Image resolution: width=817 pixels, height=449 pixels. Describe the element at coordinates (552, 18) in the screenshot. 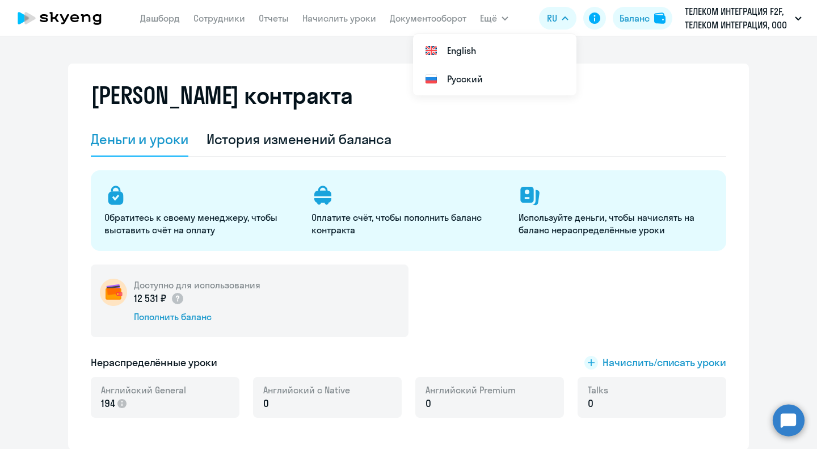

I see `span: RU` at that location.